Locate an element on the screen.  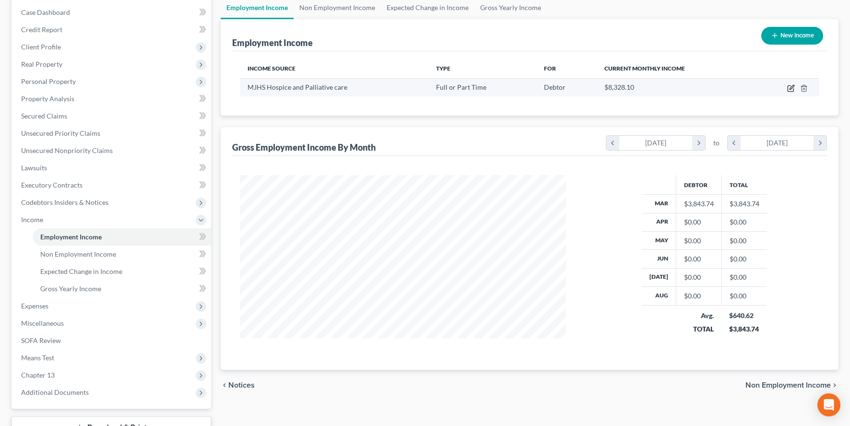
span: Debtor is located at coordinates (555, 87).